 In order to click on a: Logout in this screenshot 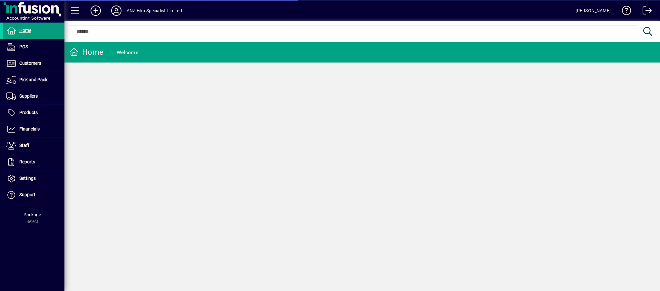, I will do `click(645, 12)`.